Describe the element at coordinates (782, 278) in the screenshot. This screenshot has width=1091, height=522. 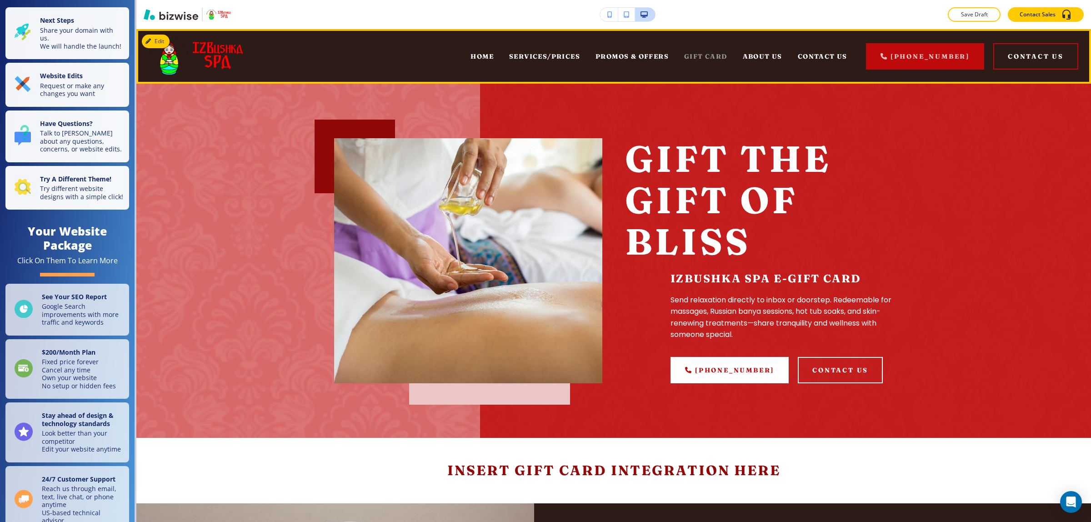
I see `p: Izbushka Spa e-Gift Card` at that location.